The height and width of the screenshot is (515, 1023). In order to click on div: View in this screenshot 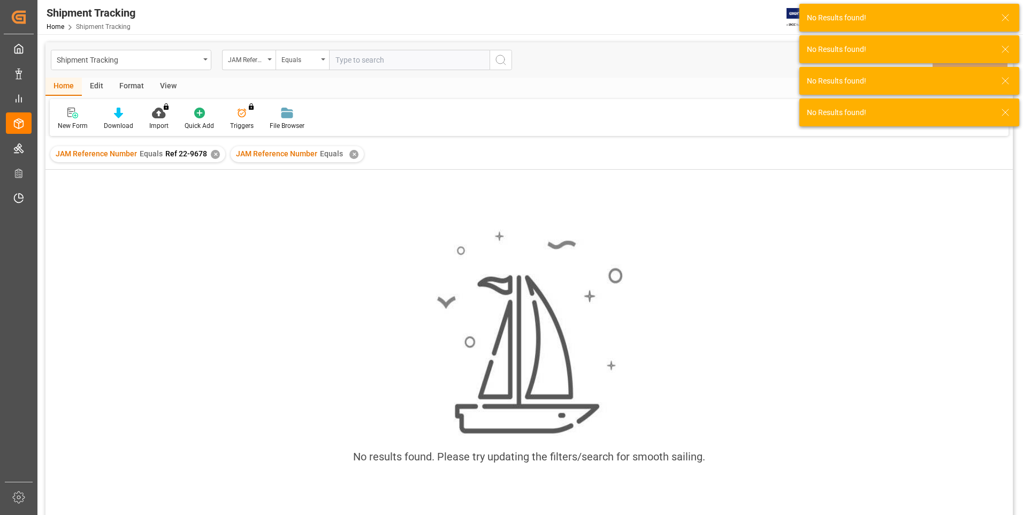, I will do `click(168, 87)`.